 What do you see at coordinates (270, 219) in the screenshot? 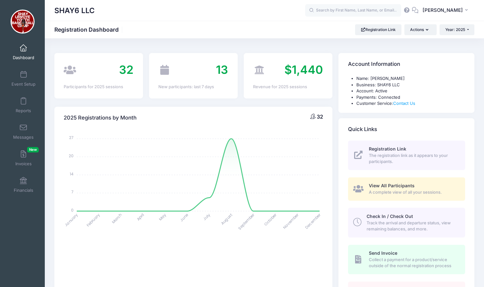
I see `tspan: October` at bounding box center [270, 219].